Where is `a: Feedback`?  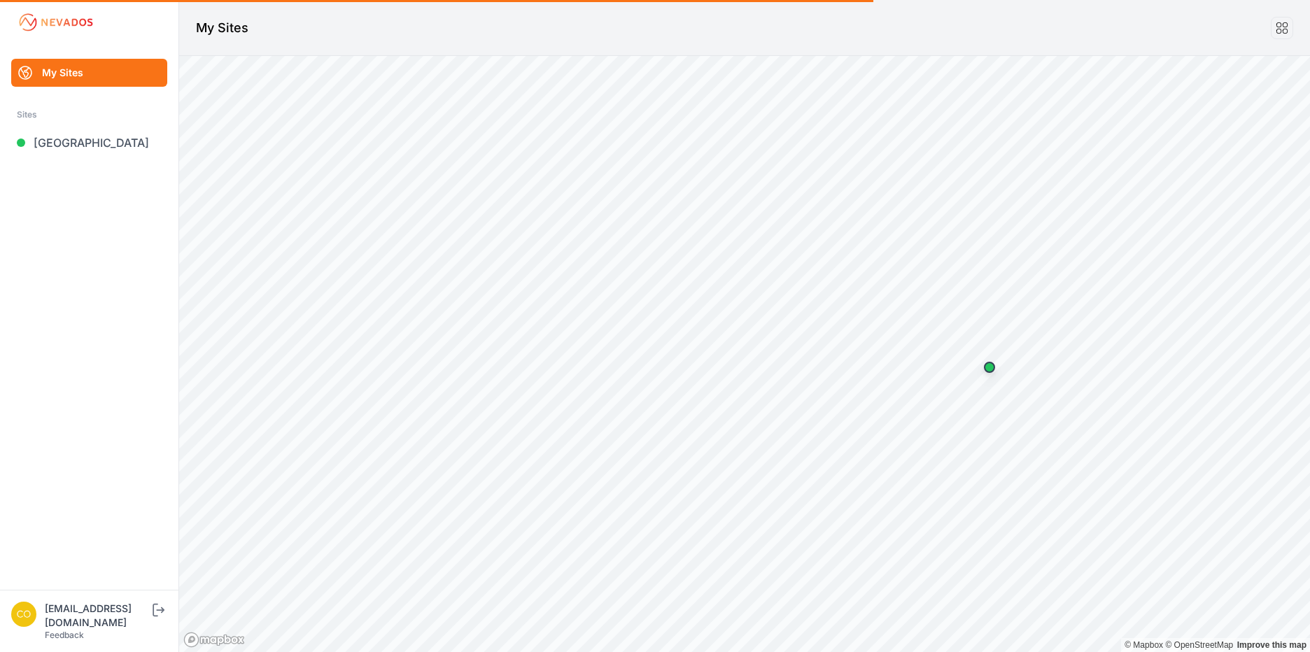 a: Feedback is located at coordinates (64, 635).